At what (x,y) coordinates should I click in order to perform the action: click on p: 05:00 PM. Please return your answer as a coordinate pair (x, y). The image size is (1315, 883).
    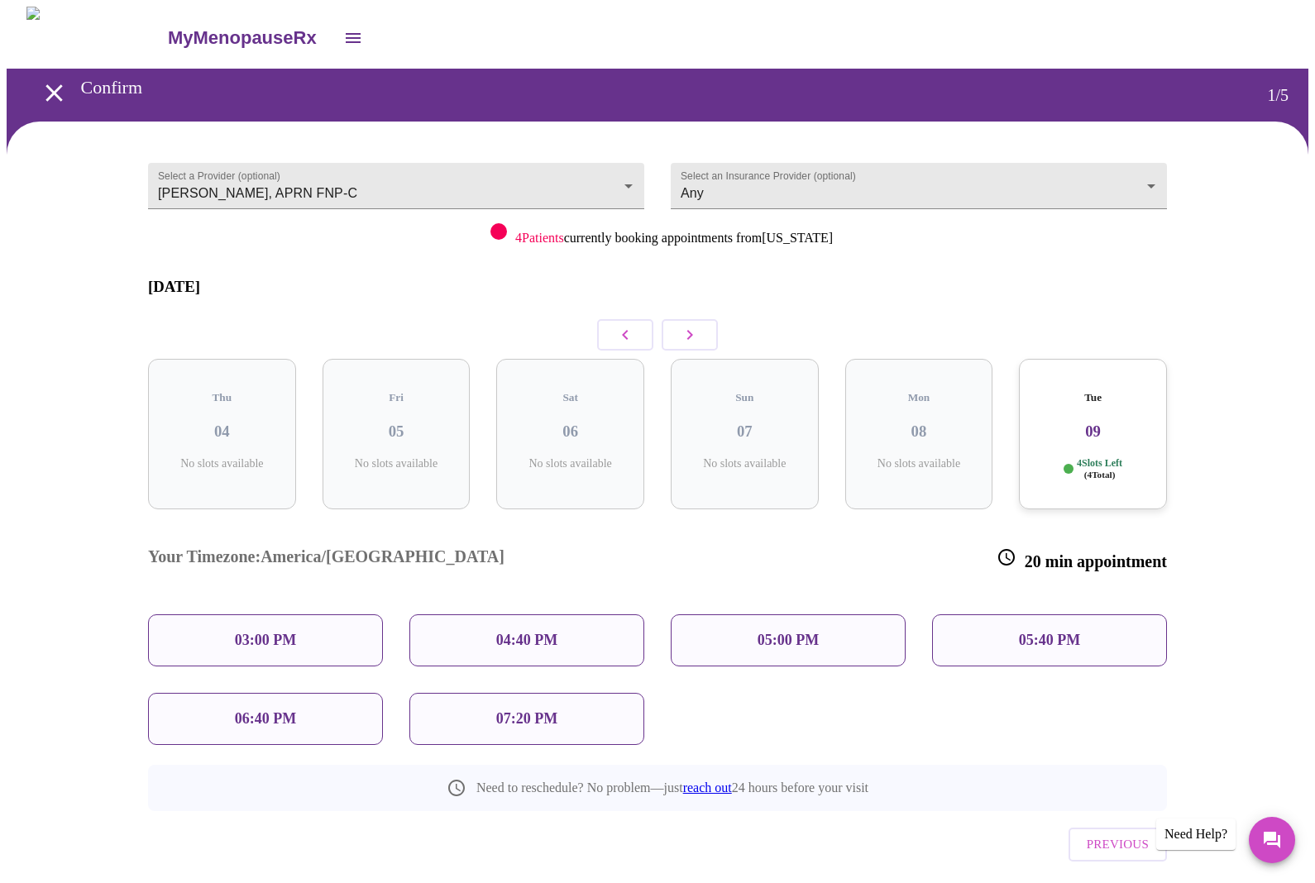
    Looking at the image, I should click on (788, 640).